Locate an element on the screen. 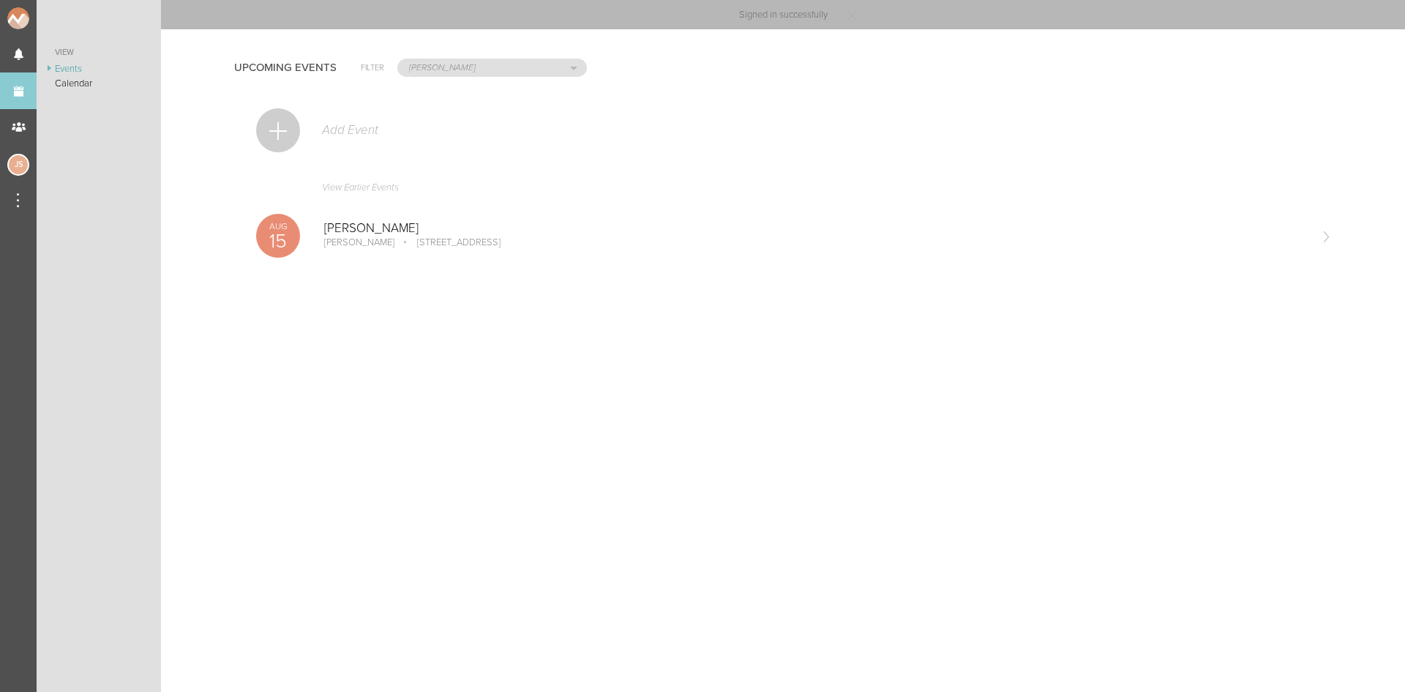  p: 15 is located at coordinates (278, 241).